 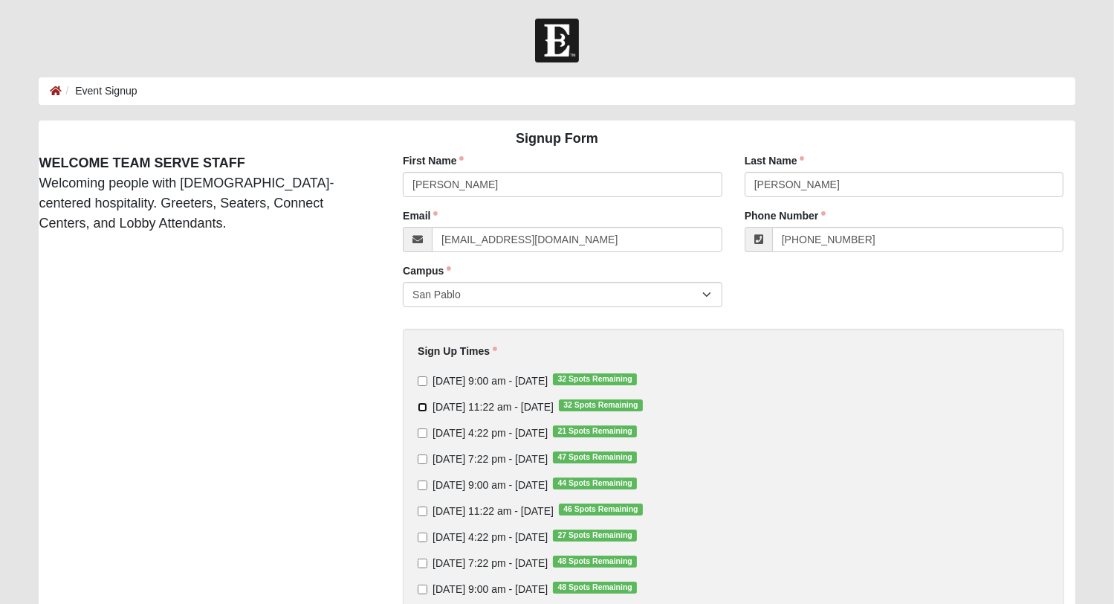 I want to click on label: Last Name, so click(x=774, y=161).